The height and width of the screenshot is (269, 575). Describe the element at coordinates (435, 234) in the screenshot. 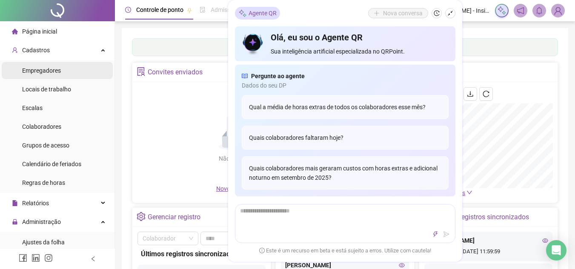

I see `span: thunderbolt` at that location.